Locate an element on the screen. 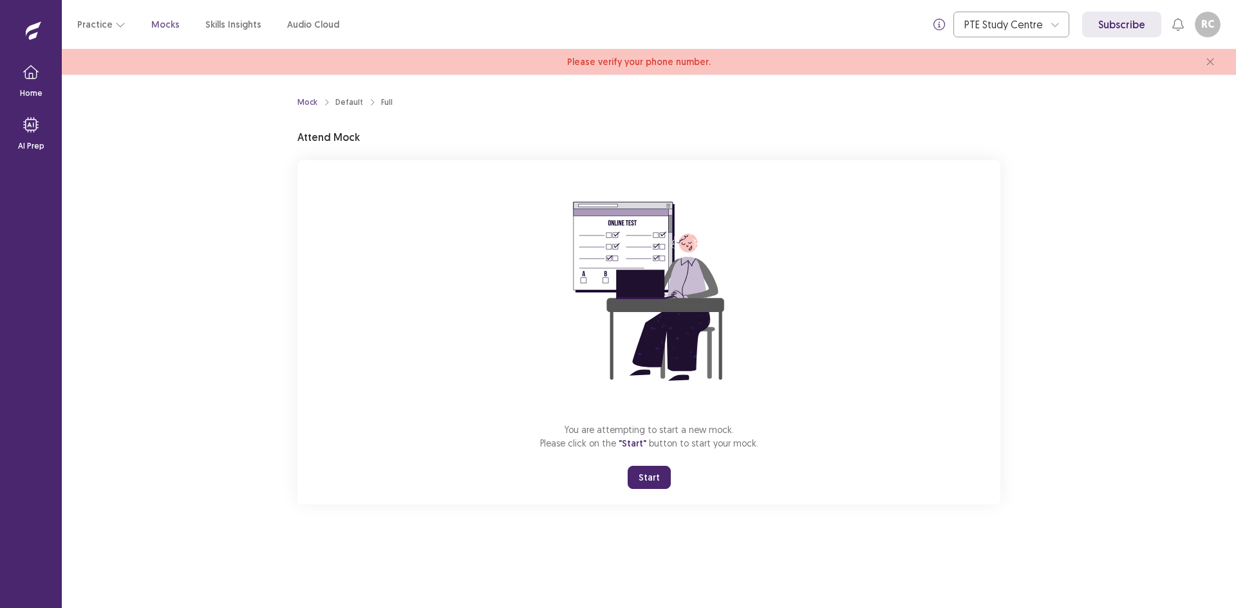 The image size is (1236, 608). p: Mocks is located at coordinates (165, 24).